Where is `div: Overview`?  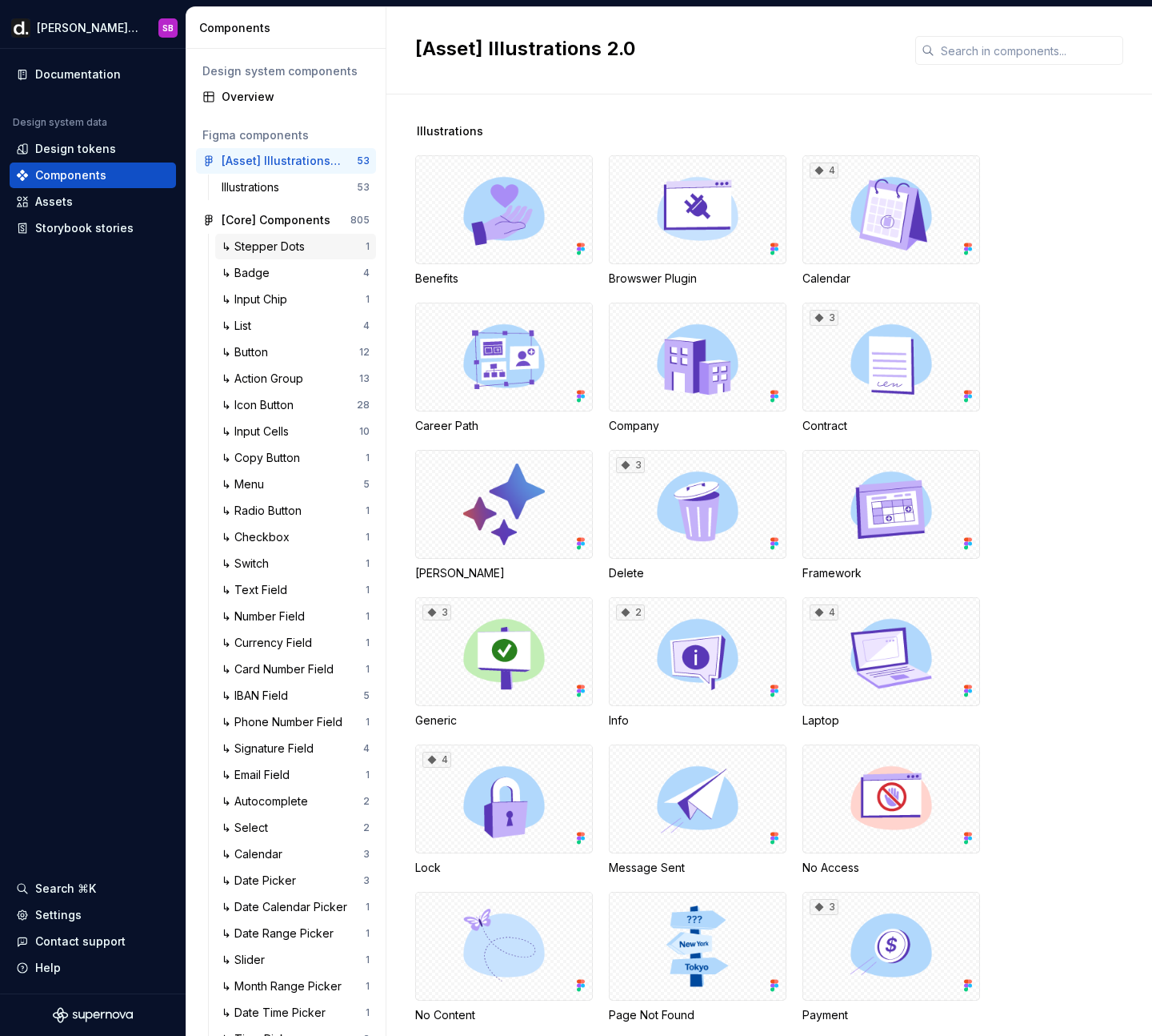
div: Overview is located at coordinates (296, 97).